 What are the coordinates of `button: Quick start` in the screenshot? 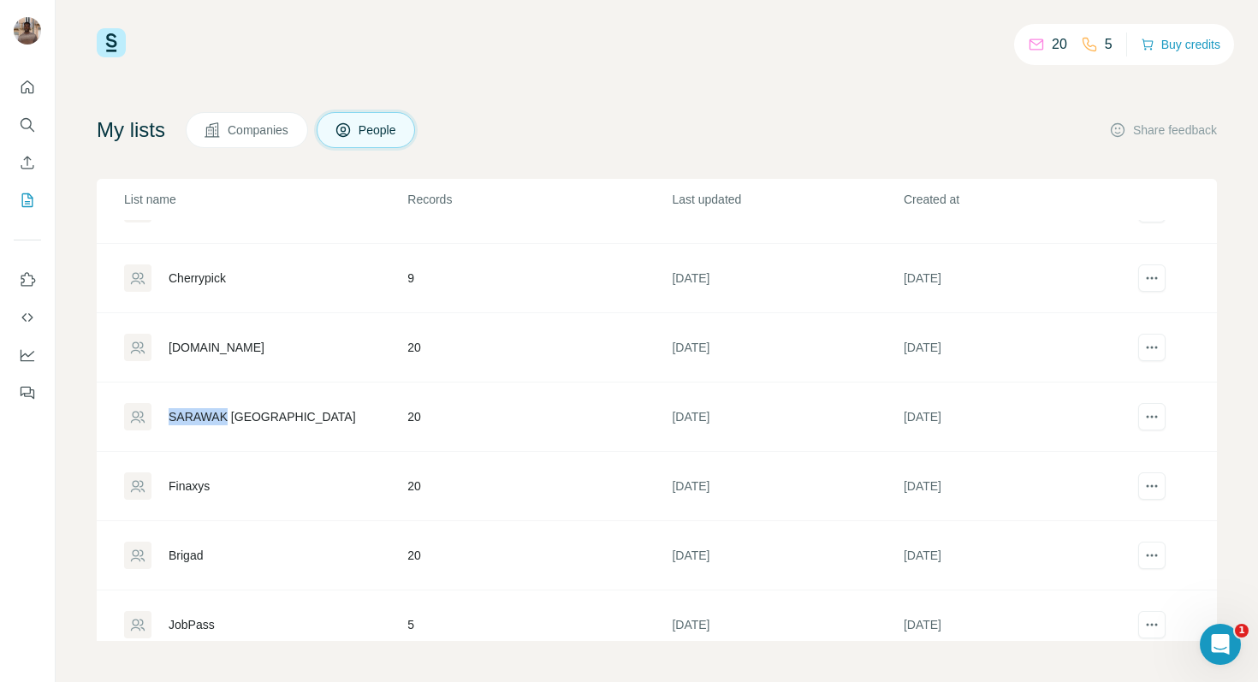 It's located at (27, 87).